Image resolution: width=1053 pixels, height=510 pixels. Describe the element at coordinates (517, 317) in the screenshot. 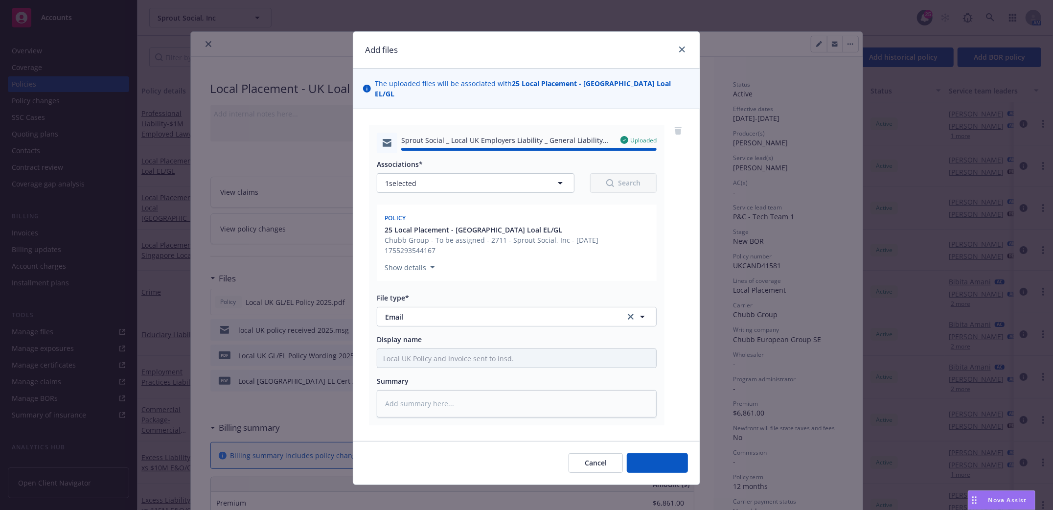

I see `button: Emailclear selection` at that location.